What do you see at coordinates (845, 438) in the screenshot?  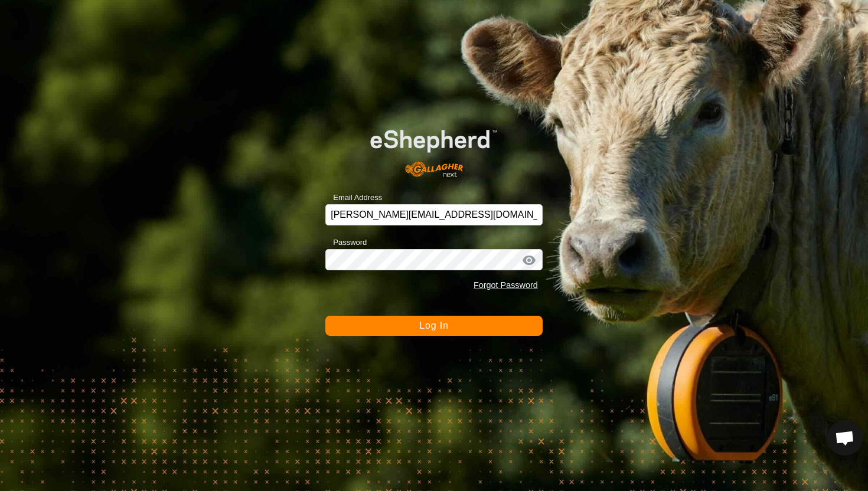 I see `a: Open chat` at bounding box center [845, 438].